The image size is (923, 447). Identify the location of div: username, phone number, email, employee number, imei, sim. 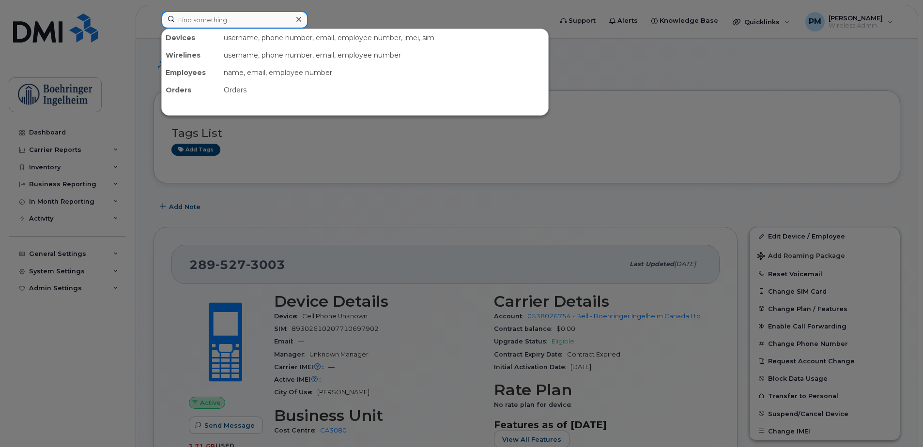
(384, 38).